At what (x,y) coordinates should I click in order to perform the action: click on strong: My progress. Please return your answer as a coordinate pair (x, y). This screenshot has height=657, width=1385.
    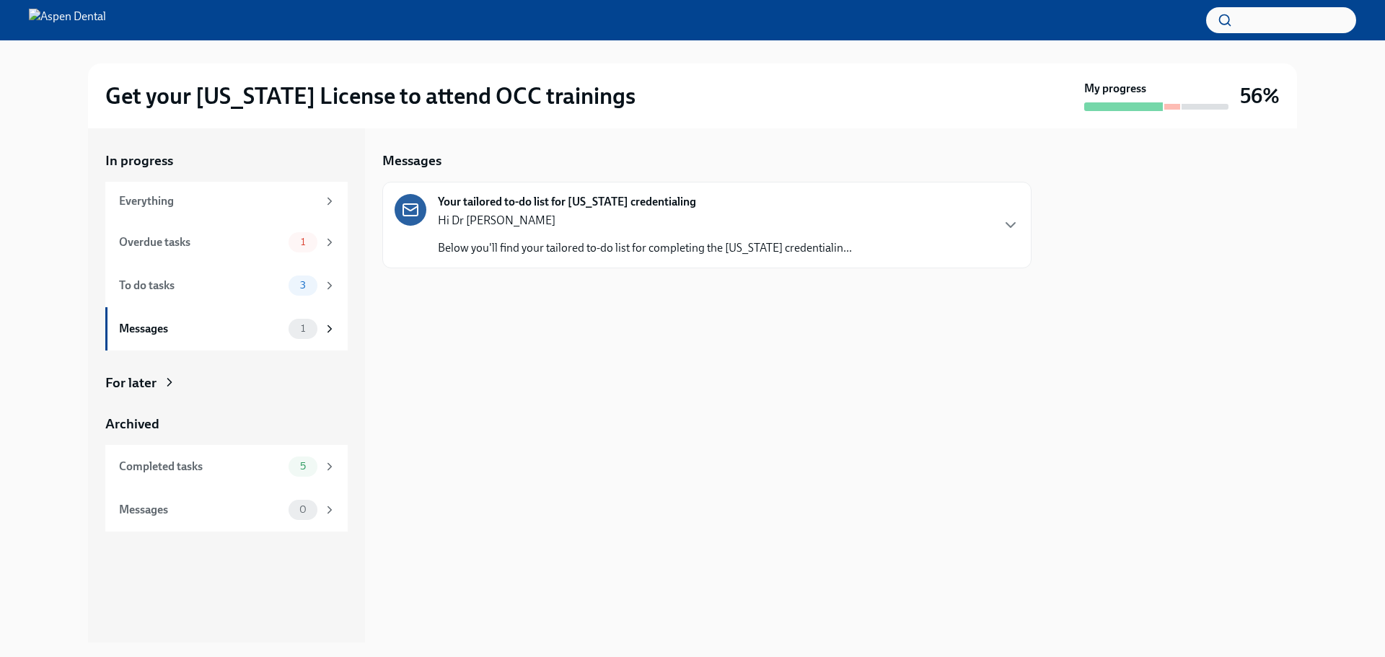
    Looking at the image, I should click on (1115, 89).